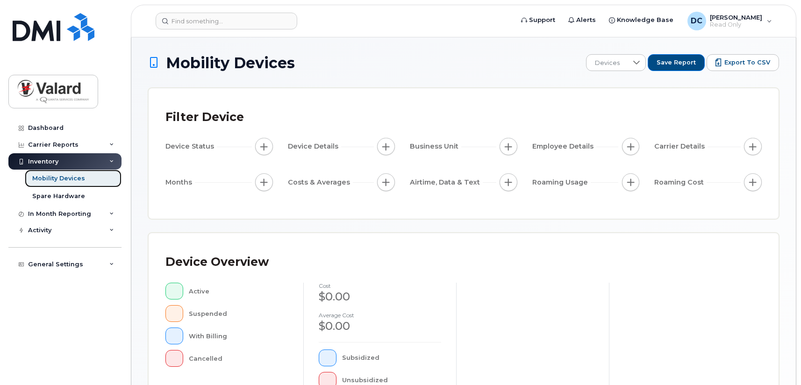 The image size is (801, 385). Describe the element at coordinates (607, 63) in the screenshot. I see `span: Devices` at that location.